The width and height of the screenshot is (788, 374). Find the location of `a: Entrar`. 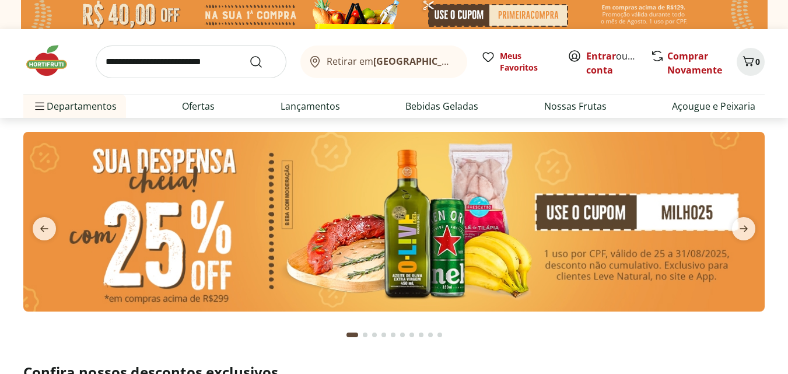

a: Entrar is located at coordinates (601, 56).